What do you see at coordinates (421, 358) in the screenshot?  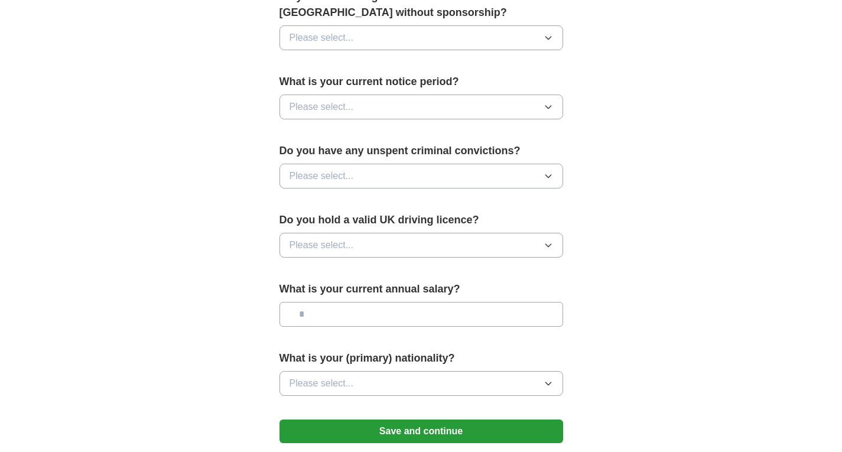 I see `label: What is your (primary) nationality?` at bounding box center [421, 358].